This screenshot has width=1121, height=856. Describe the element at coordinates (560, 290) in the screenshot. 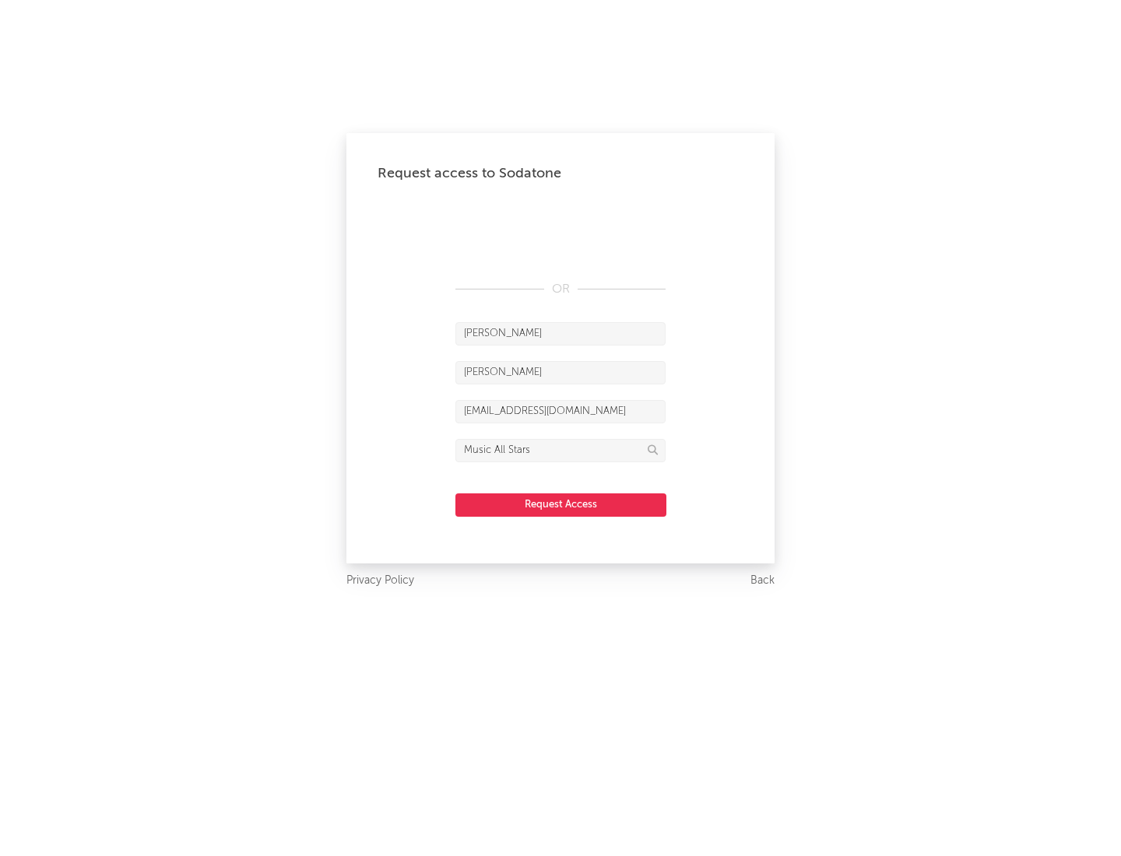

I see `div: OR` at that location.